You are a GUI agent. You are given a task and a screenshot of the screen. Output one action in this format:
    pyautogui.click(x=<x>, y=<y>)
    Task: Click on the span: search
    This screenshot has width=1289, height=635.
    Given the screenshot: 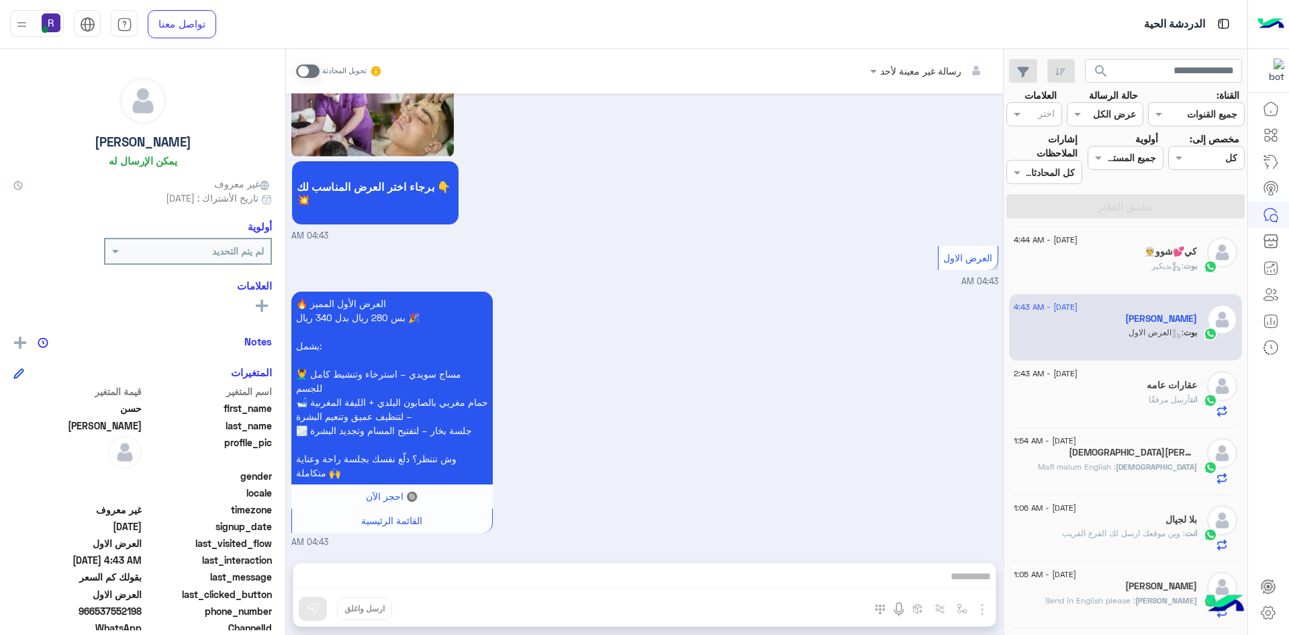 What is the action you would take?
    pyautogui.click(x=1101, y=71)
    